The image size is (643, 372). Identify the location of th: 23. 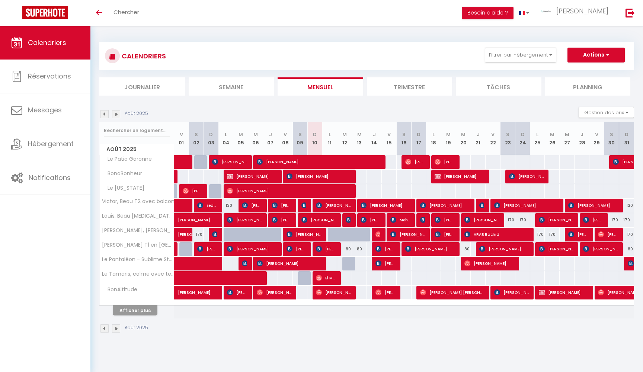
(508, 138).